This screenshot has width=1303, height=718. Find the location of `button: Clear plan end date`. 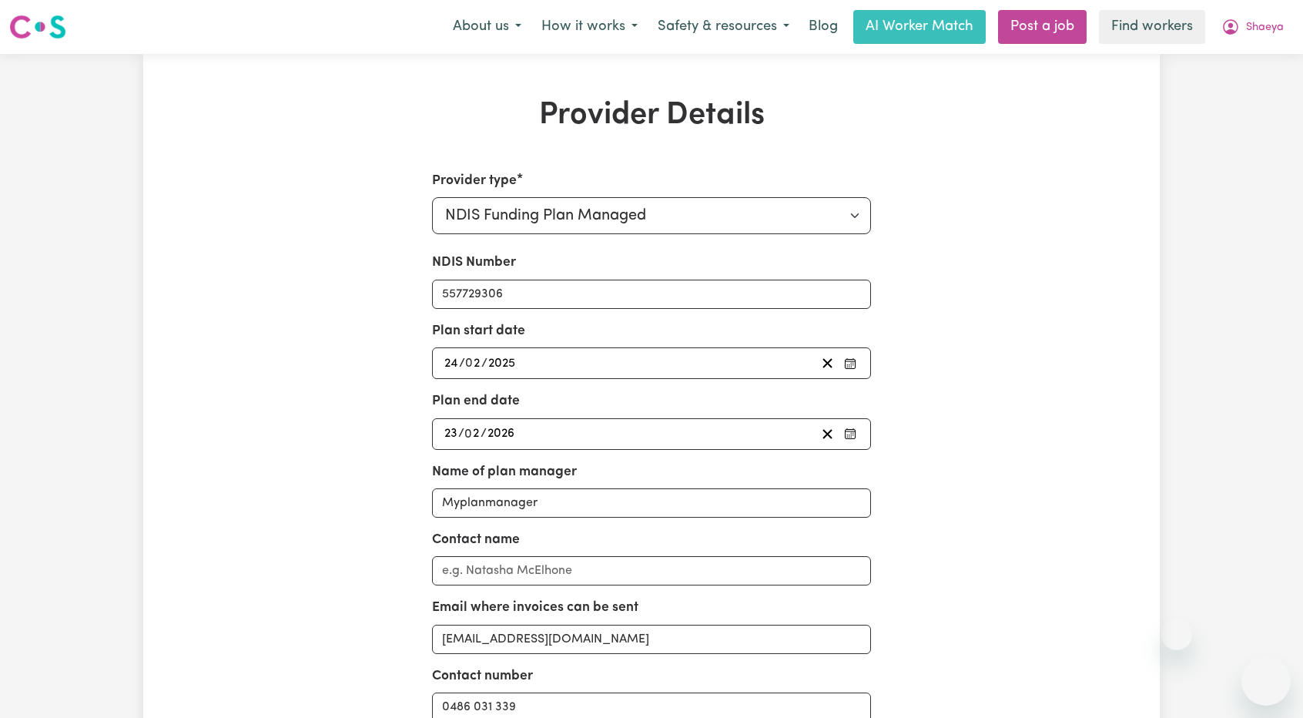

button: Clear plan end date is located at coordinates (827, 434).